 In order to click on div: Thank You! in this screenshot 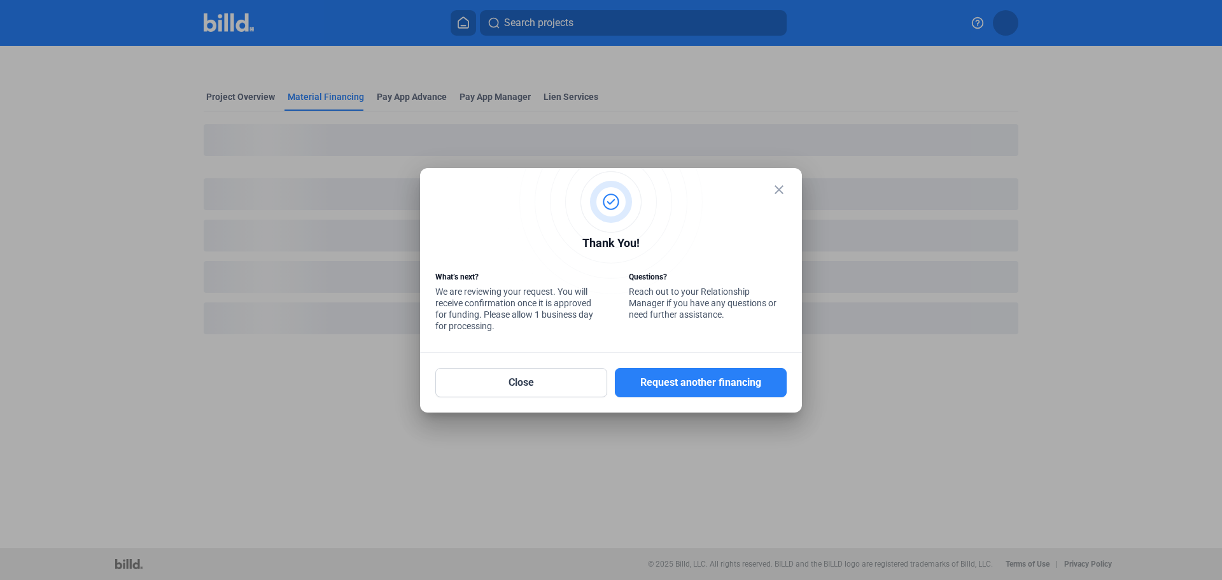, I will do `click(611, 244)`.